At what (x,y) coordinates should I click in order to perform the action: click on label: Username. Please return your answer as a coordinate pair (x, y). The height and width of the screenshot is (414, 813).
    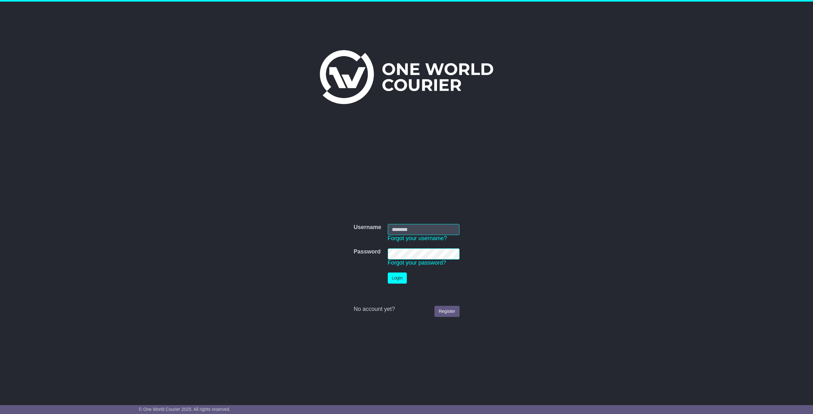
    Looking at the image, I should click on (367, 228).